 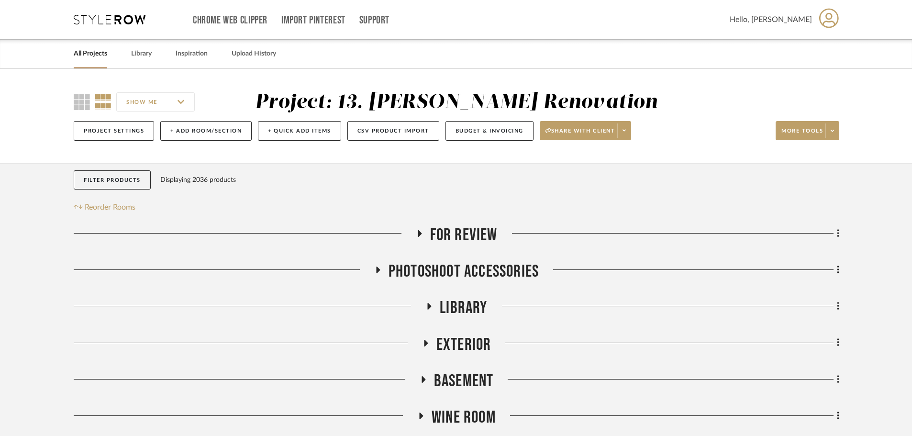 I want to click on a: Chrome Web Clipper, so click(x=230, y=20).